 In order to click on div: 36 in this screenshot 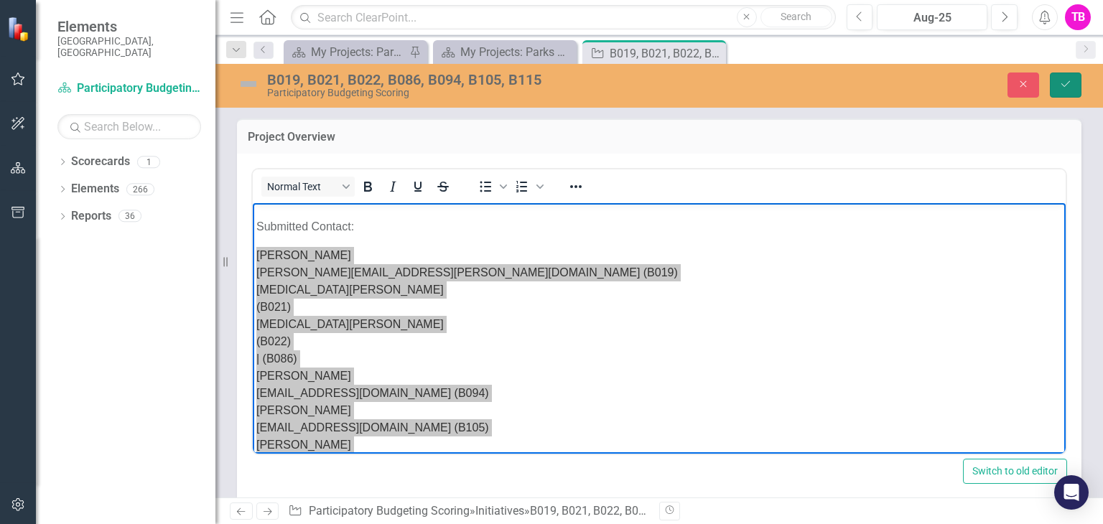, I will do `click(130, 216)`.